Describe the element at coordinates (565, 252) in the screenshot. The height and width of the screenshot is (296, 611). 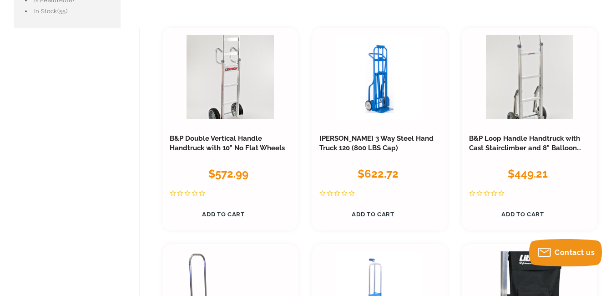
I see `button: Contact us` at that location.